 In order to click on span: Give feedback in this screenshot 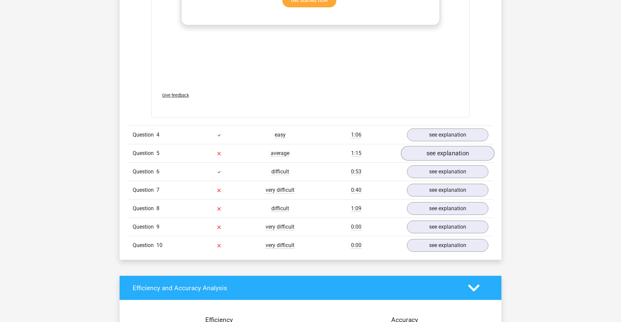, I will do `click(175, 95)`.